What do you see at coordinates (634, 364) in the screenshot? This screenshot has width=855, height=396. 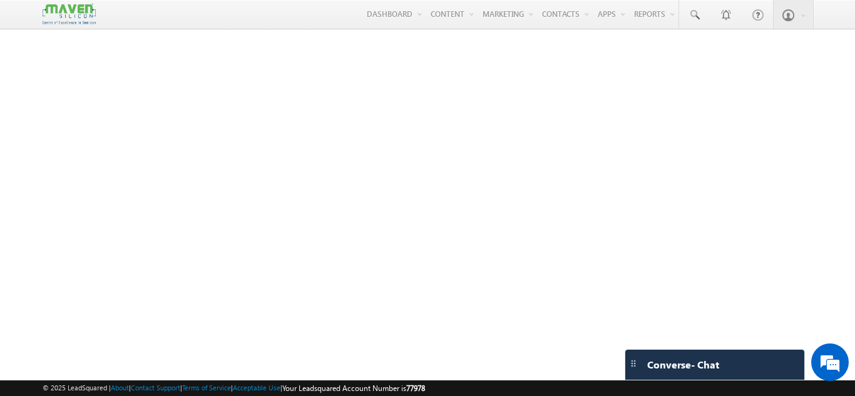 I see `img: carter-drag` at bounding box center [634, 364].